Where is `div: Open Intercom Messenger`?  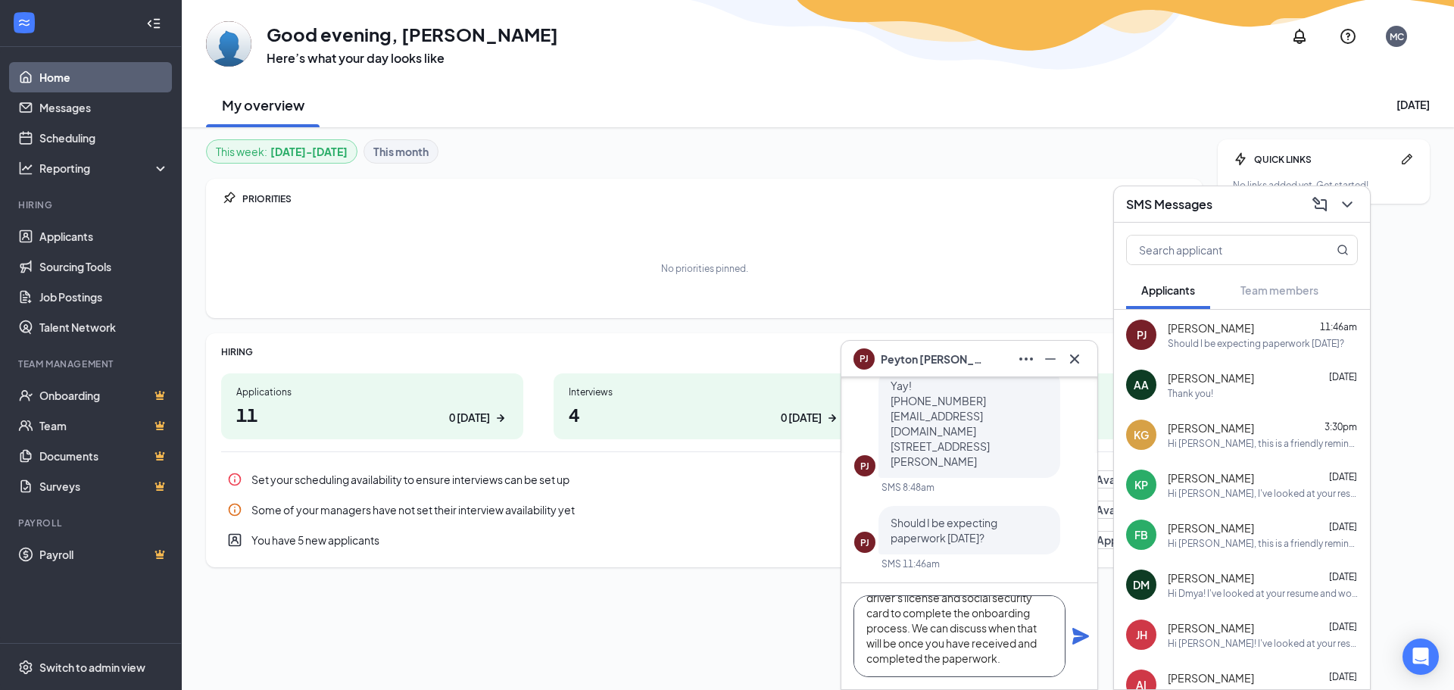
div: Open Intercom Messenger is located at coordinates (1421, 657).